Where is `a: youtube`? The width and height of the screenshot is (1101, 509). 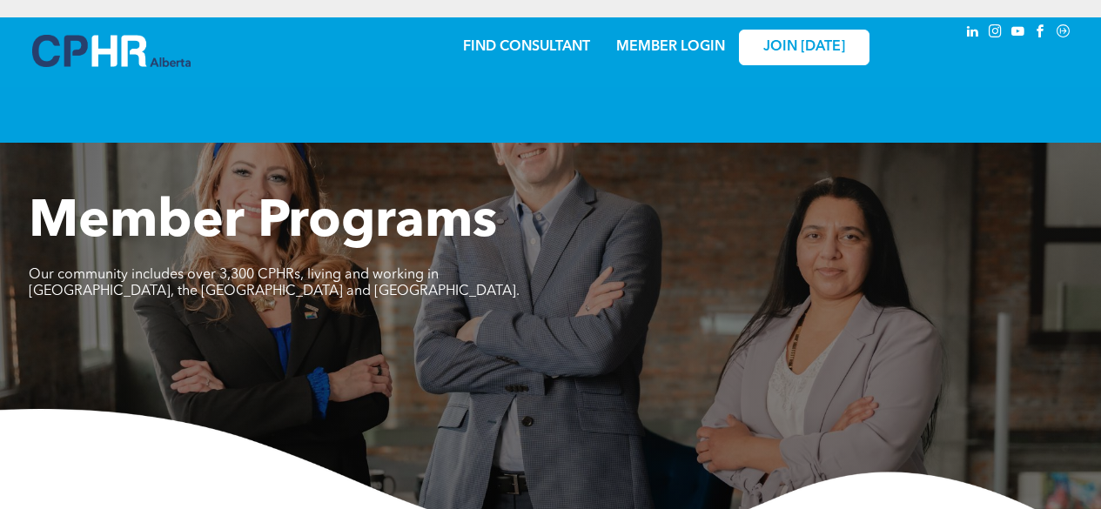 a: youtube is located at coordinates (1018, 33).